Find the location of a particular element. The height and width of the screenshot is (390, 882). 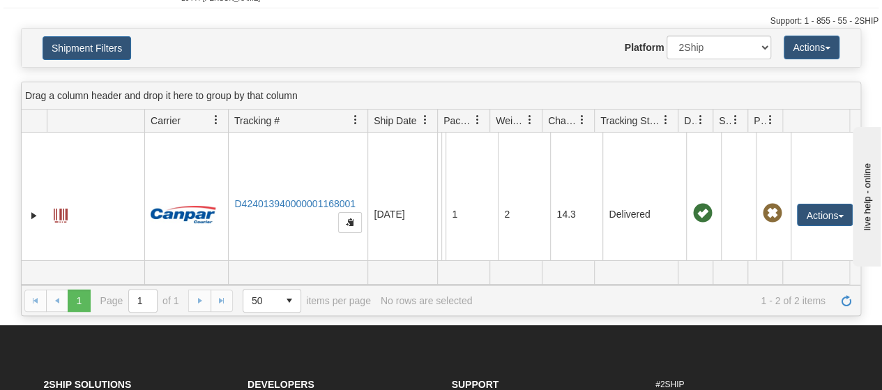

span: Tracking Status is located at coordinates (630, 121).